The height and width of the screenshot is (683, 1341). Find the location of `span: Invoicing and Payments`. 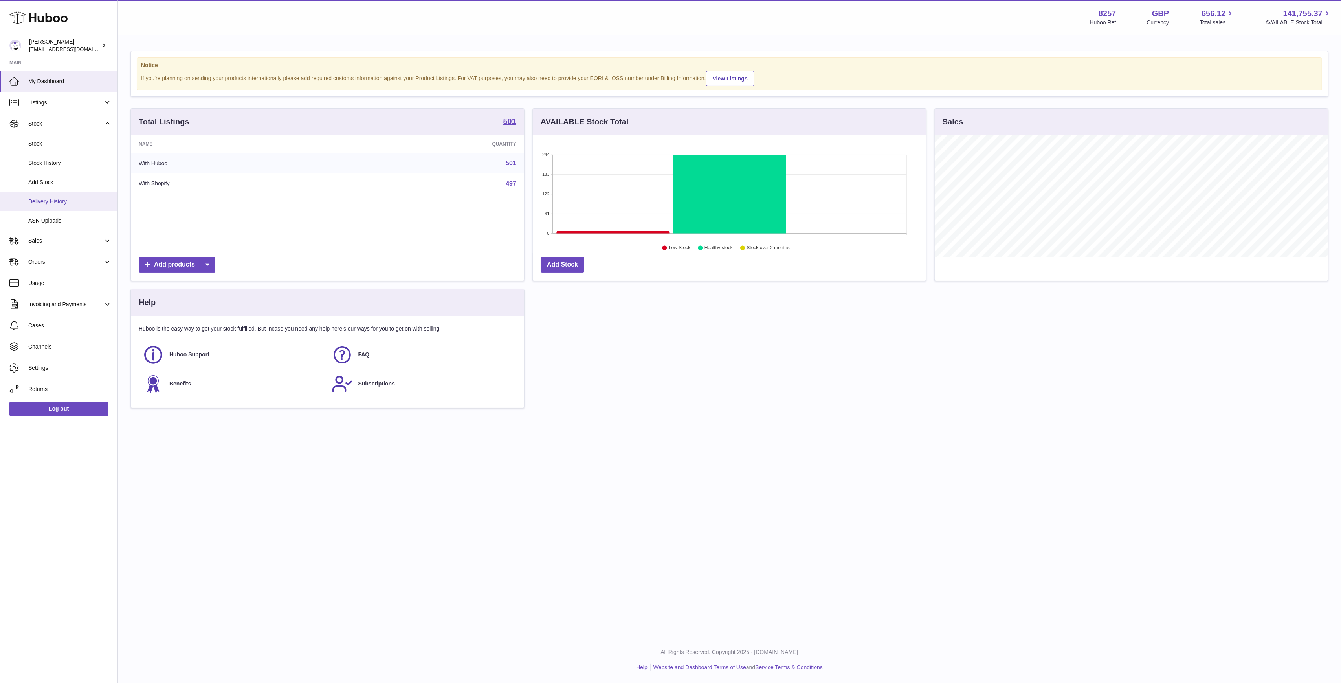

span: Invoicing and Payments is located at coordinates (66, 304).